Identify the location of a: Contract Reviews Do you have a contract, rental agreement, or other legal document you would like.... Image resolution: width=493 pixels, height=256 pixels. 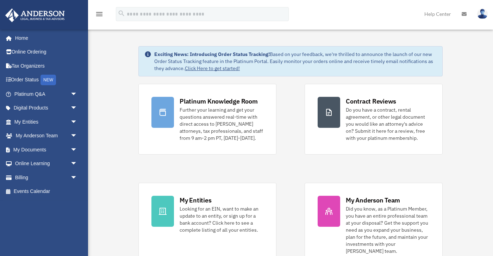
(374, 119).